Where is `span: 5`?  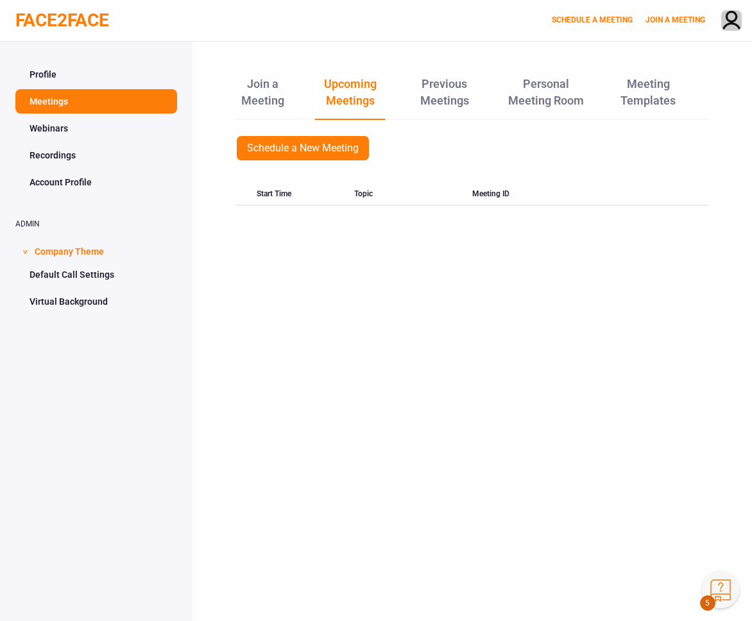 span: 5 is located at coordinates (708, 603).